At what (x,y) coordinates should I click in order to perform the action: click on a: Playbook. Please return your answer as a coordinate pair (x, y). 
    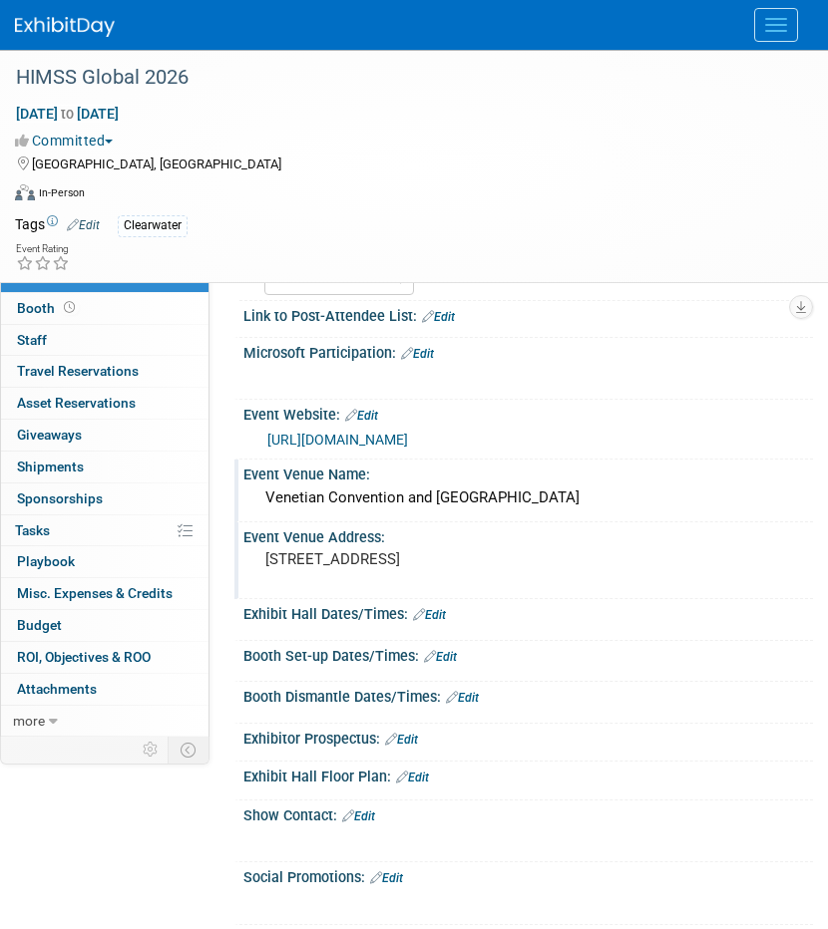
    Looking at the image, I should click on (105, 561).